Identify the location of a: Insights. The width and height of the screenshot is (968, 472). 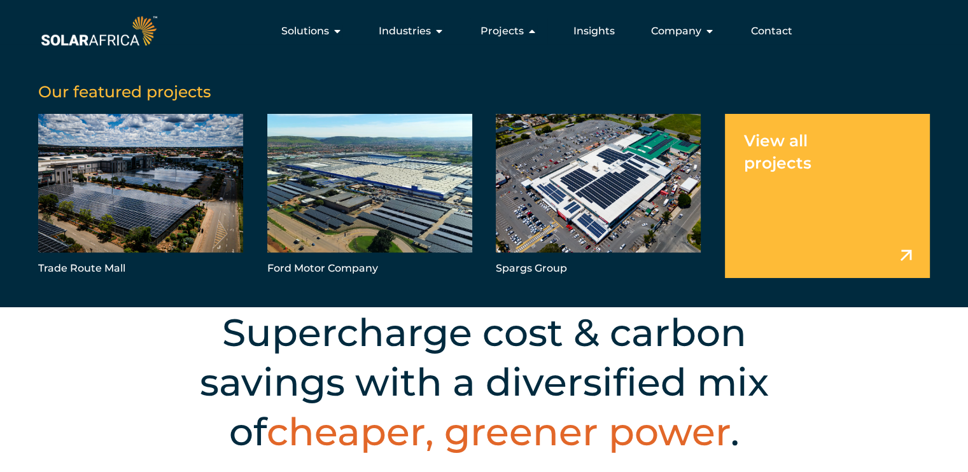
(594, 31).